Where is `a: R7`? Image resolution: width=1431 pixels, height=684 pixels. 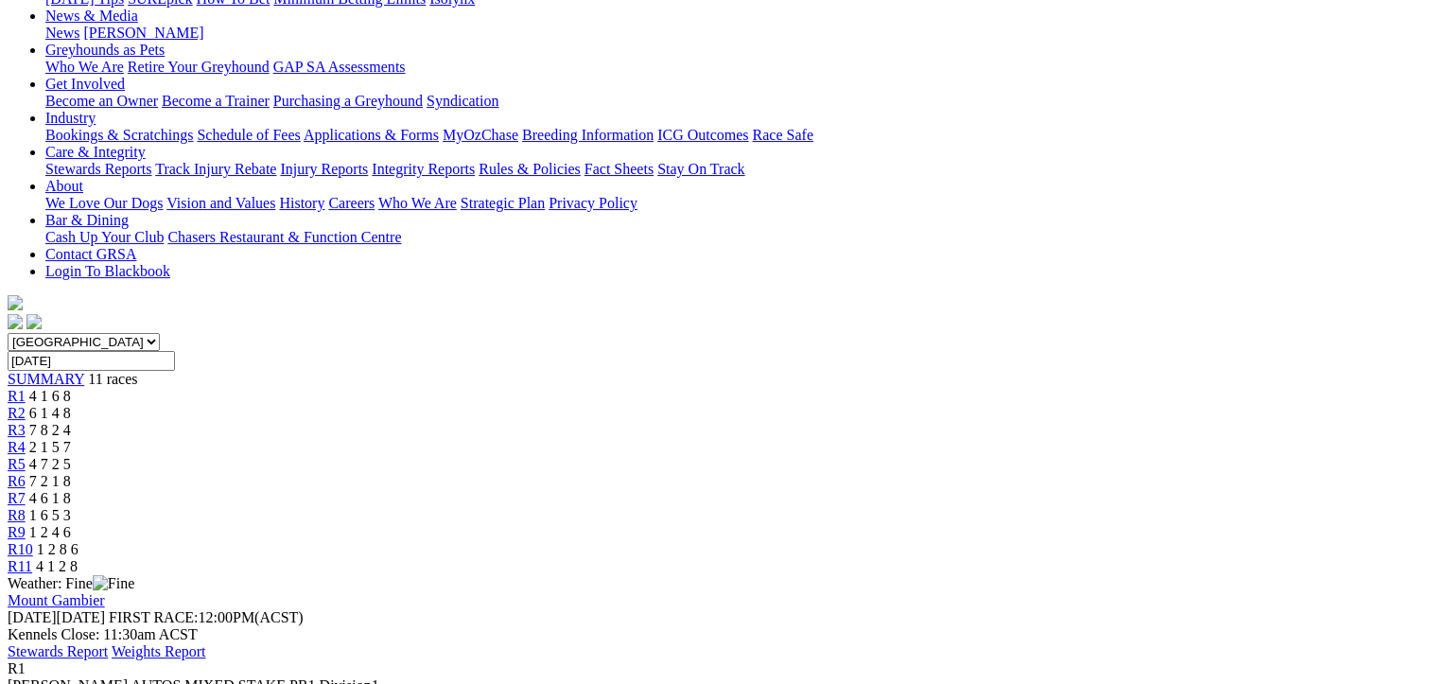 a: R7 is located at coordinates (16, 498).